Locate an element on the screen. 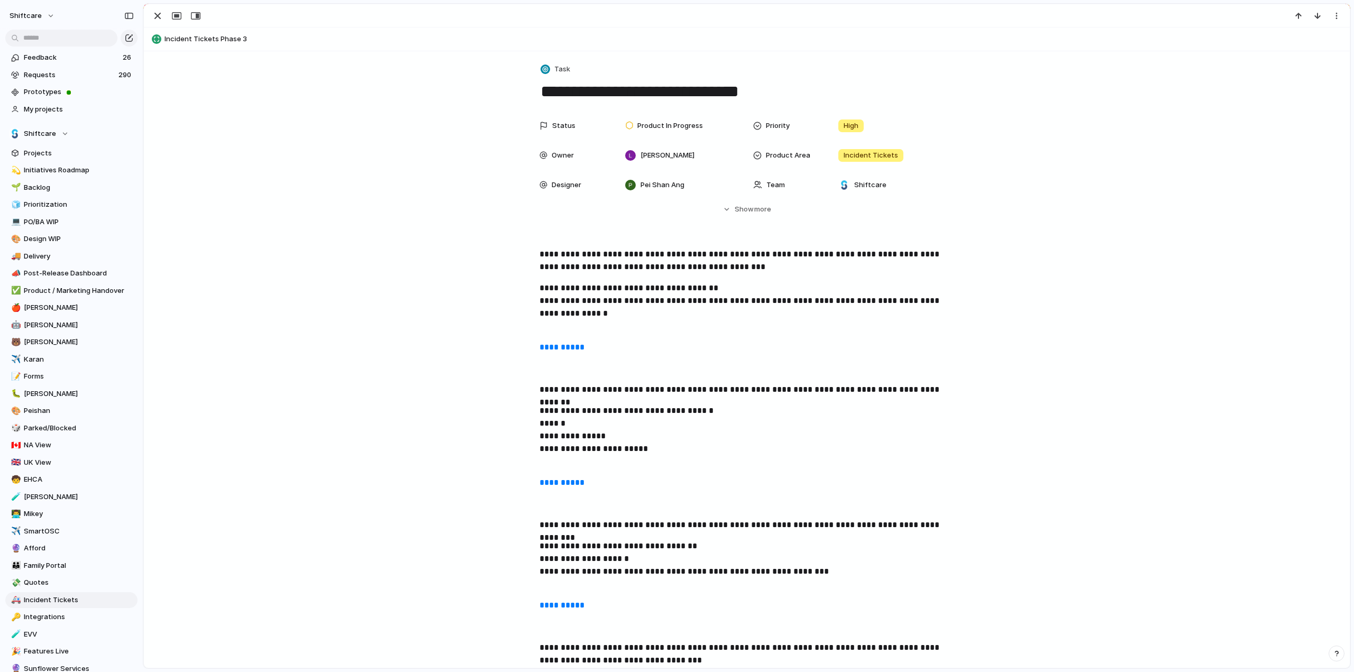 The width and height of the screenshot is (1354, 672). span: Pei Shan Ang is located at coordinates (662, 185).